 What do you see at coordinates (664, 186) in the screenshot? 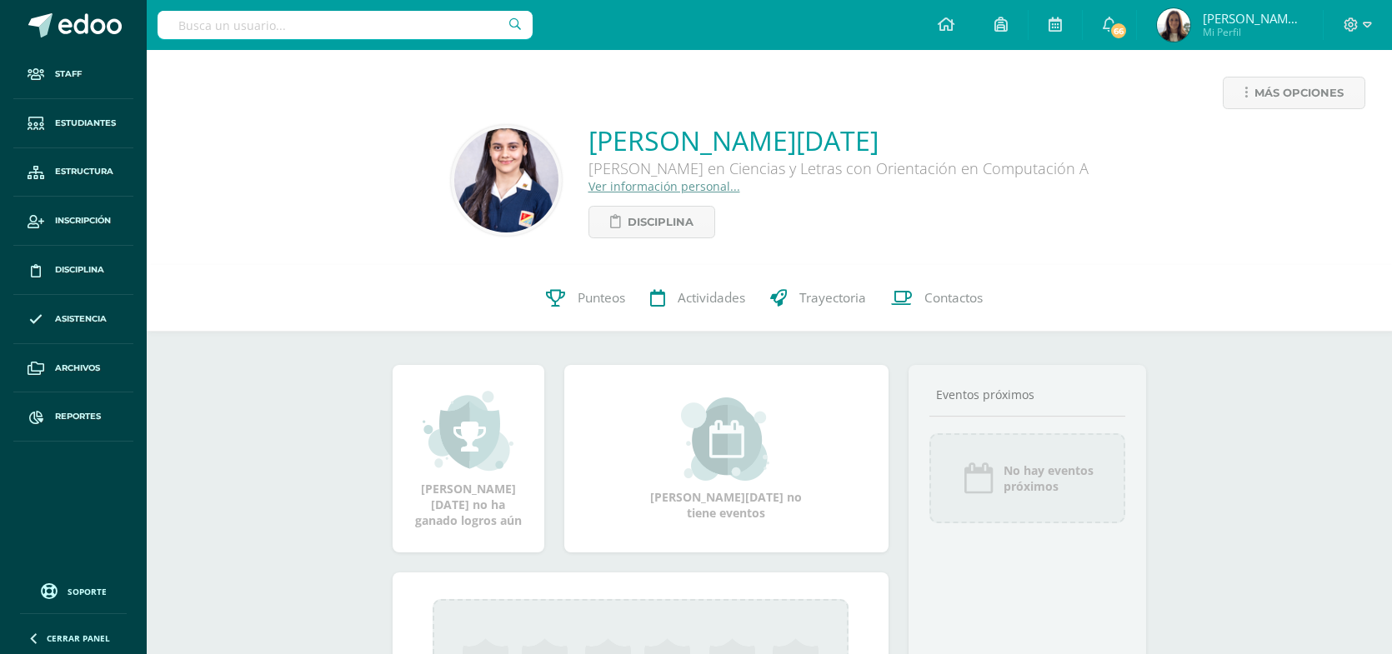
I see `a: Ver información personal...` at bounding box center [664, 186].